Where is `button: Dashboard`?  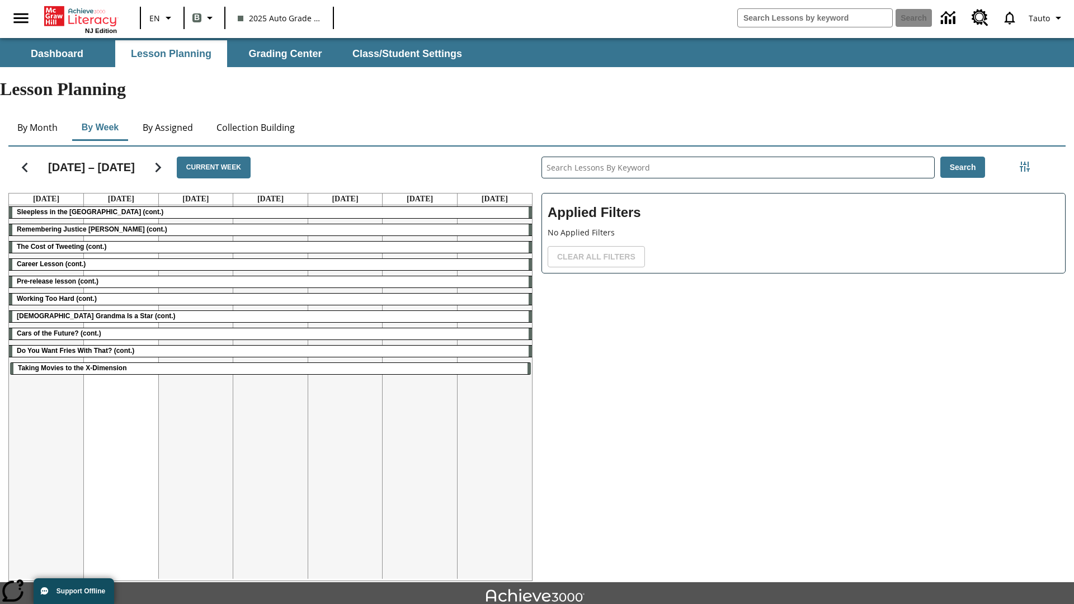 button: Dashboard is located at coordinates (57, 54).